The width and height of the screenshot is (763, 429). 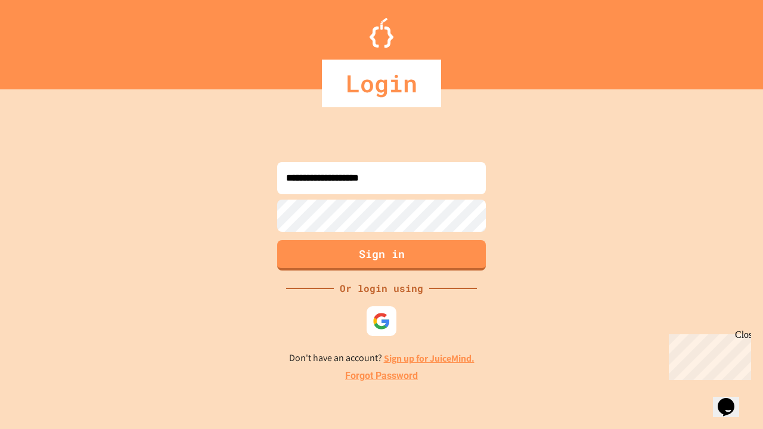 I want to click on div: Or login using, so click(x=382, y=289).